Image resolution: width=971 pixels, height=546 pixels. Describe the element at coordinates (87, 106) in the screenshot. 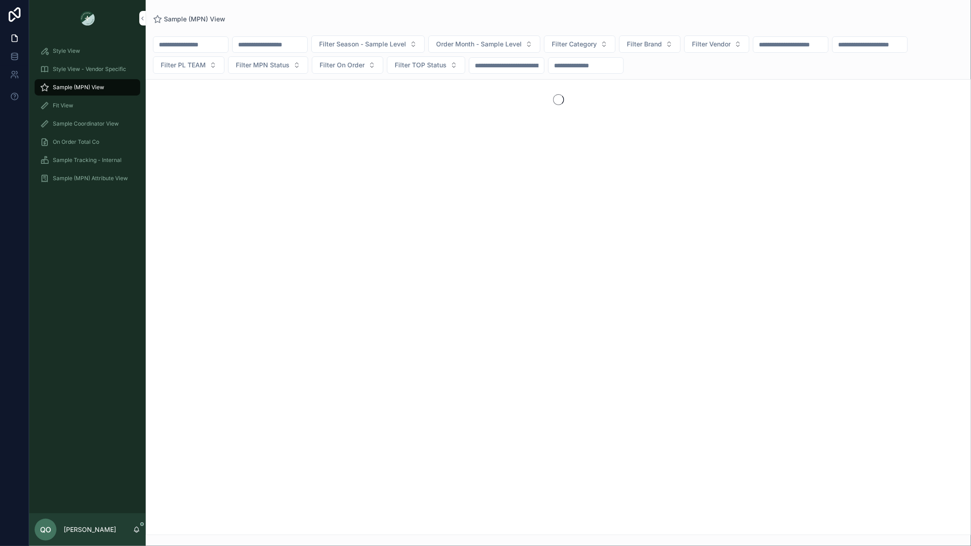

I see `a: Fit View` at that location.